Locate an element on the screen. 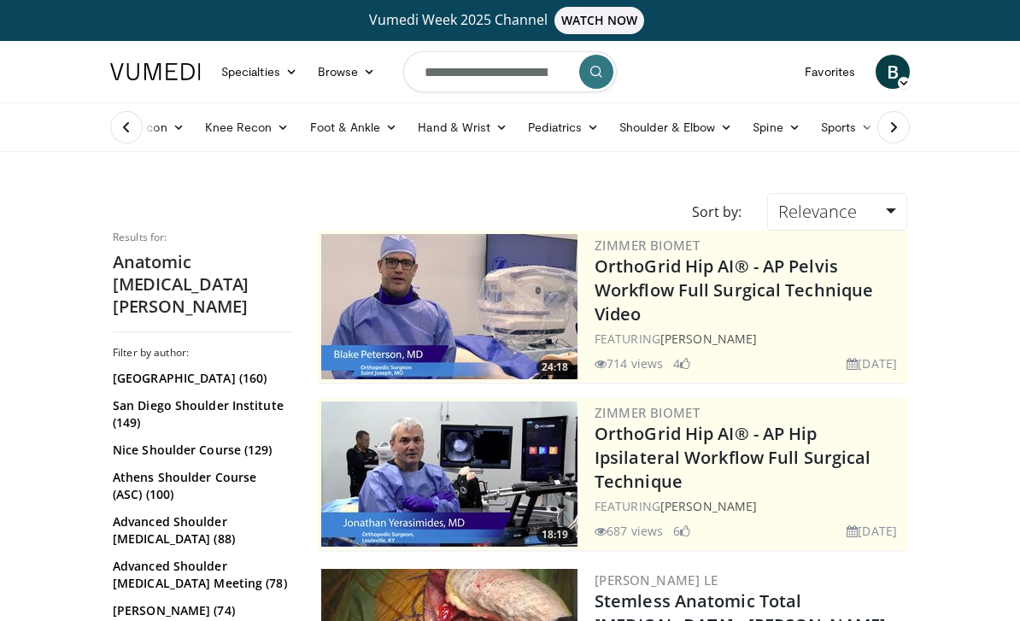  h3: Filter by author: is located at coordinates (202, 353).